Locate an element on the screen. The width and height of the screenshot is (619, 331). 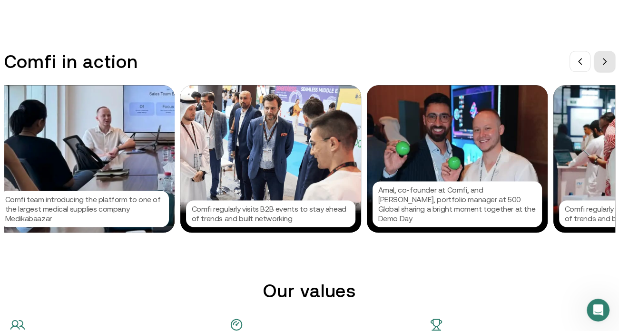
h3: Comfi in action is located at coordinates (71, 61).